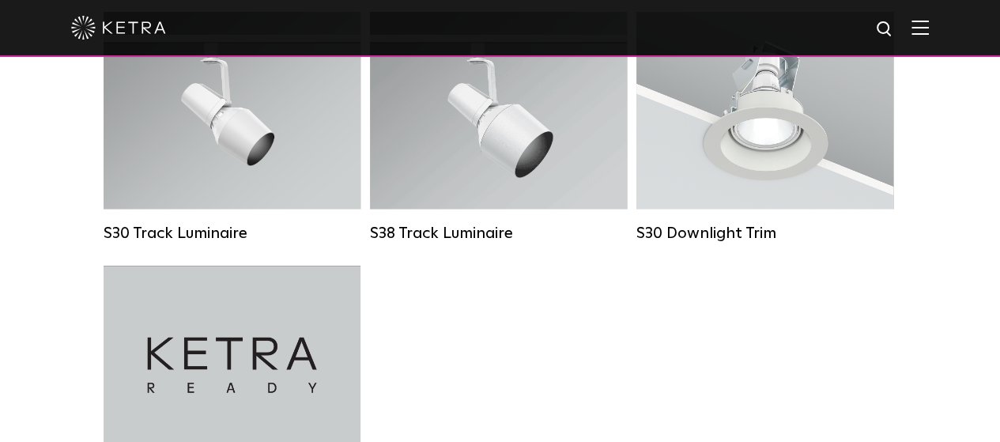 The width and height of the screenshot is (1000, 442). What do you see at coordinates (232, 233) in the screenshot?
I see `div: S30 Track Luminaire` at bounding box center [232, 233].